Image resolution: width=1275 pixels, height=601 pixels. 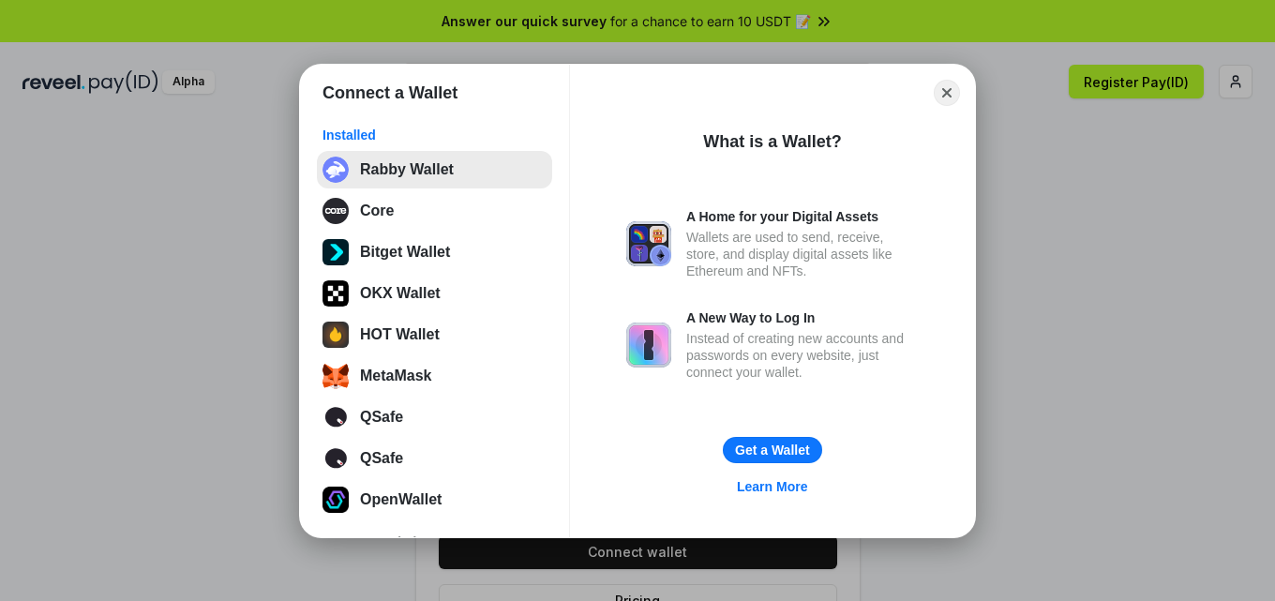 I want to click on div: OpenWallet, so click(x=400, y=500).